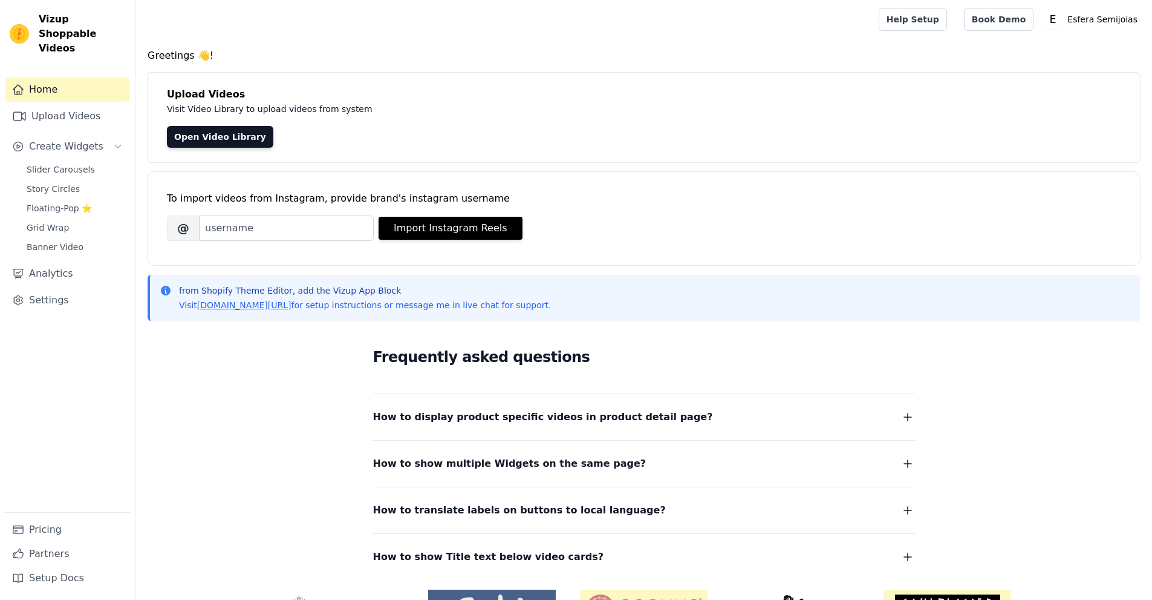  I want to click on a: Book Demo, so click(999, 19).